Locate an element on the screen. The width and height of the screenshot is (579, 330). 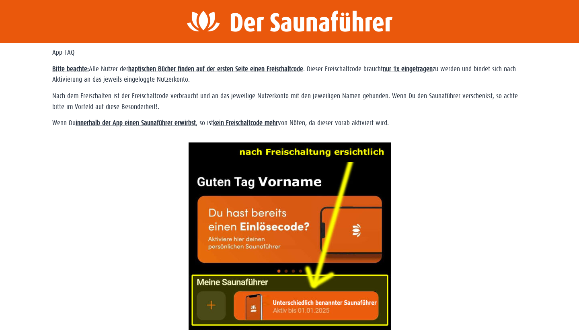
strong: haptischen Bücher finden auf der ersten Seite einen Freischaltcode is located at coordinates (216, 69).